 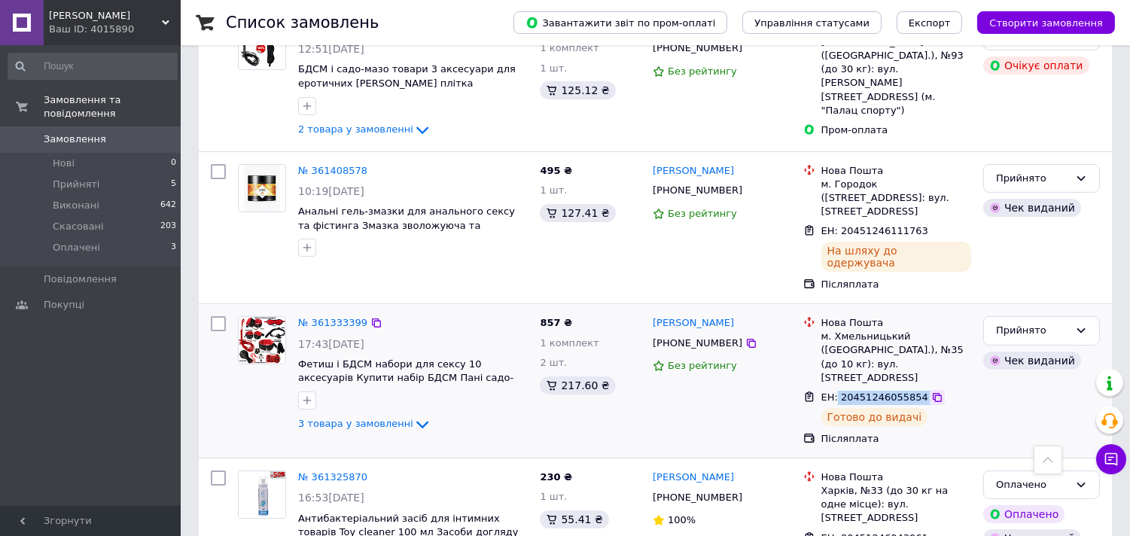 What do you see at coordinates (173, 184) in the screenshot?
I see `span: 5` at bounding box center [173, 184].